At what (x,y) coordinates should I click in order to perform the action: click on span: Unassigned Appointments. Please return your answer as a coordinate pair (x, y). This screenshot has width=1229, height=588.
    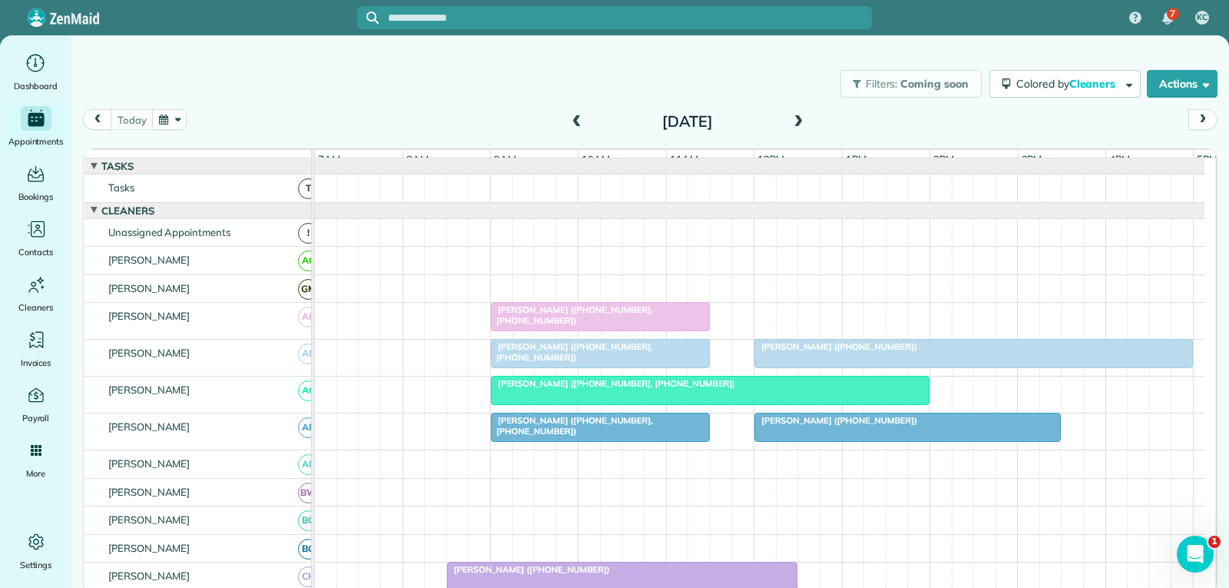
    Looking at the image, I should click on (169, 232).